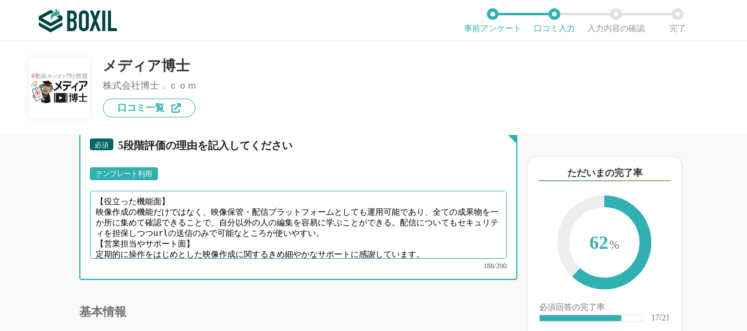  I want to click on div: 必須回答の完了率, so click(604, 309).